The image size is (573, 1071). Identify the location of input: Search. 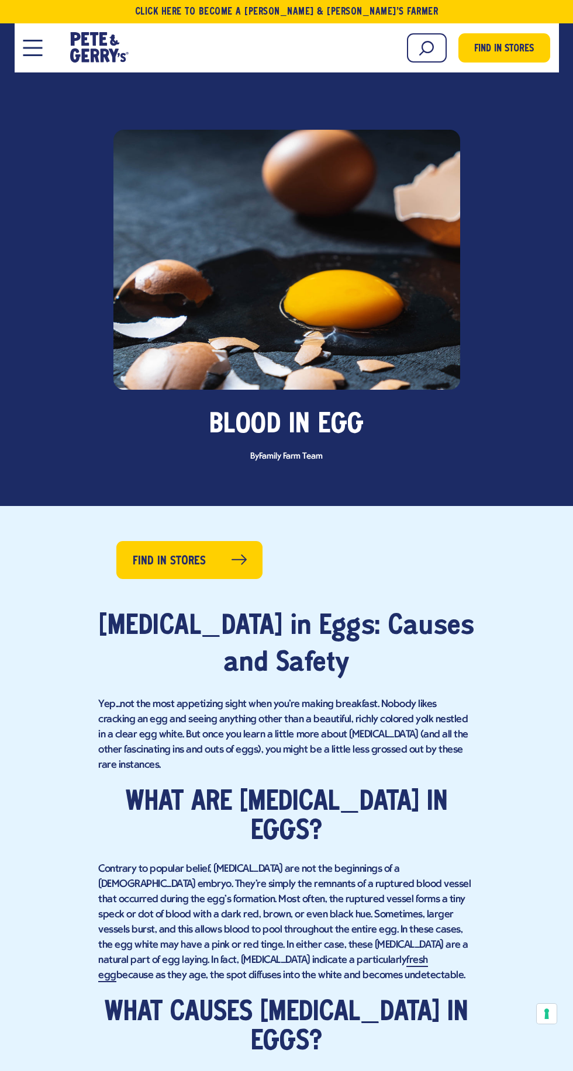
(427, 48).